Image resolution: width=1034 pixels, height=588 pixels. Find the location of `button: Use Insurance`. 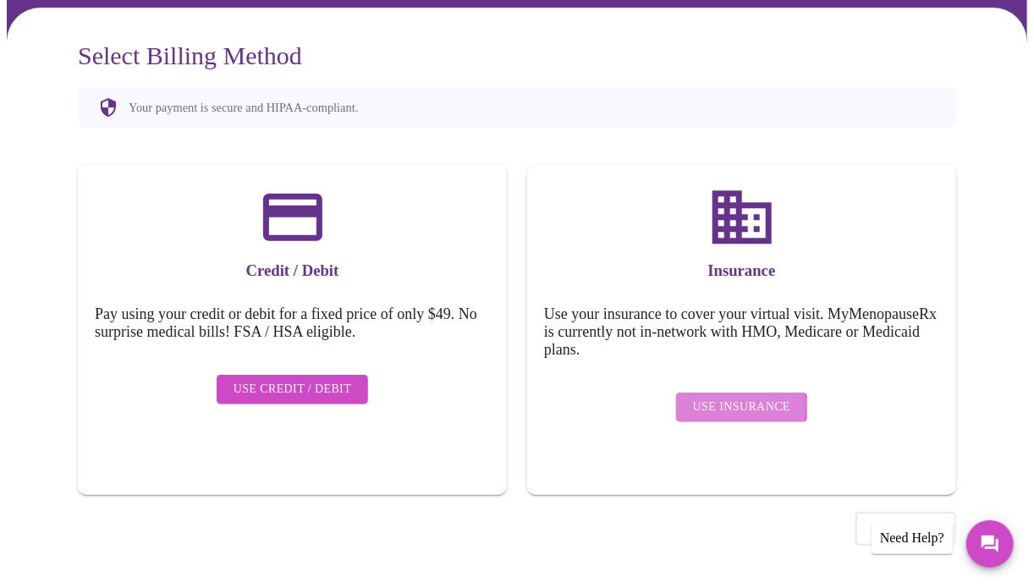

button: Use Insurance is located at coordinates (742, 407).